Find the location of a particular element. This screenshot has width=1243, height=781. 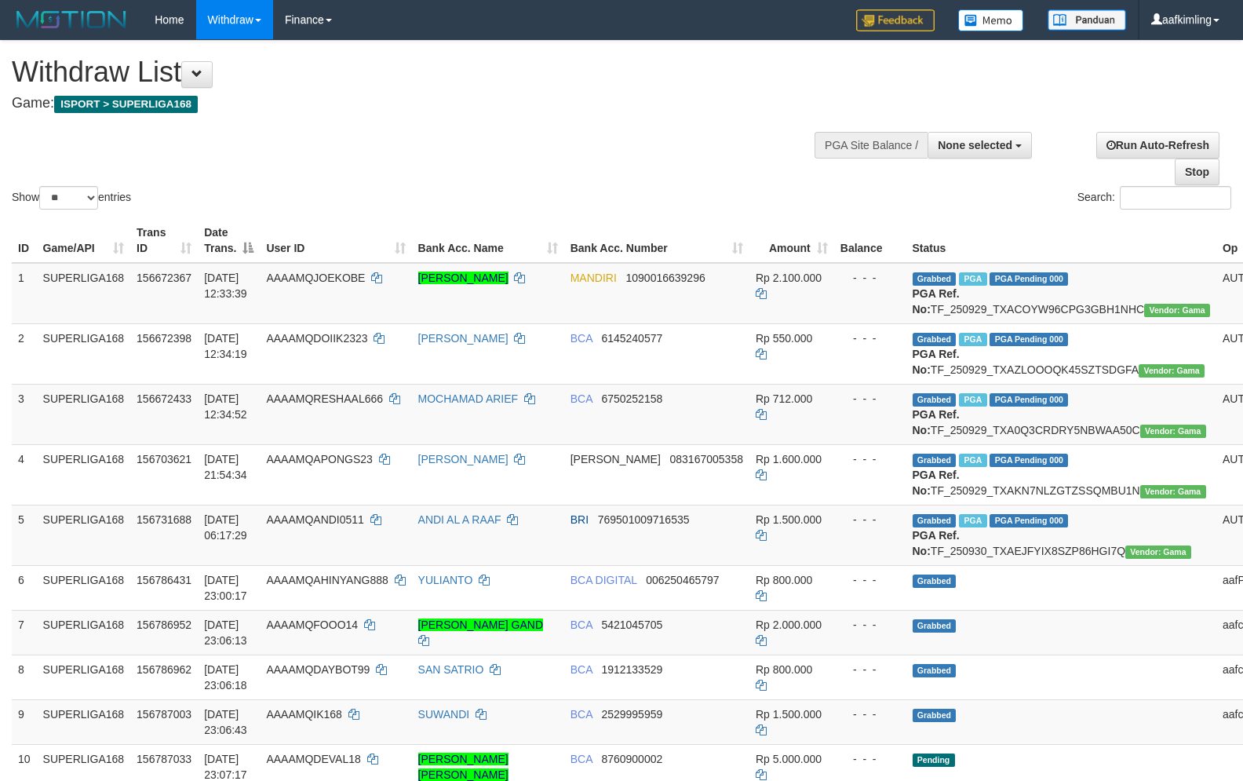

span: 156672367 is located at coordinates (164, 278).